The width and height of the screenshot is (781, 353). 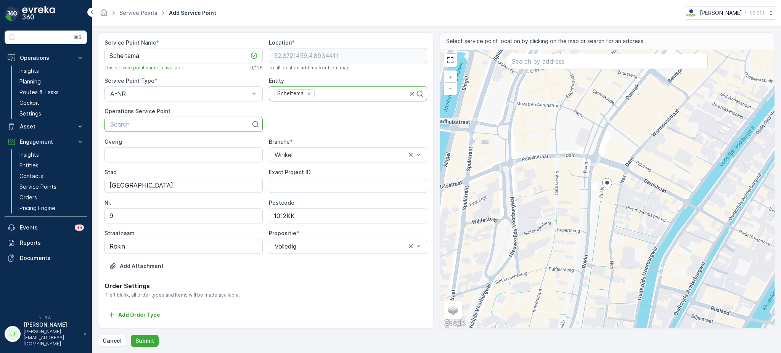 I want to click on label: Straatnaam, so click(x=119, y=233).